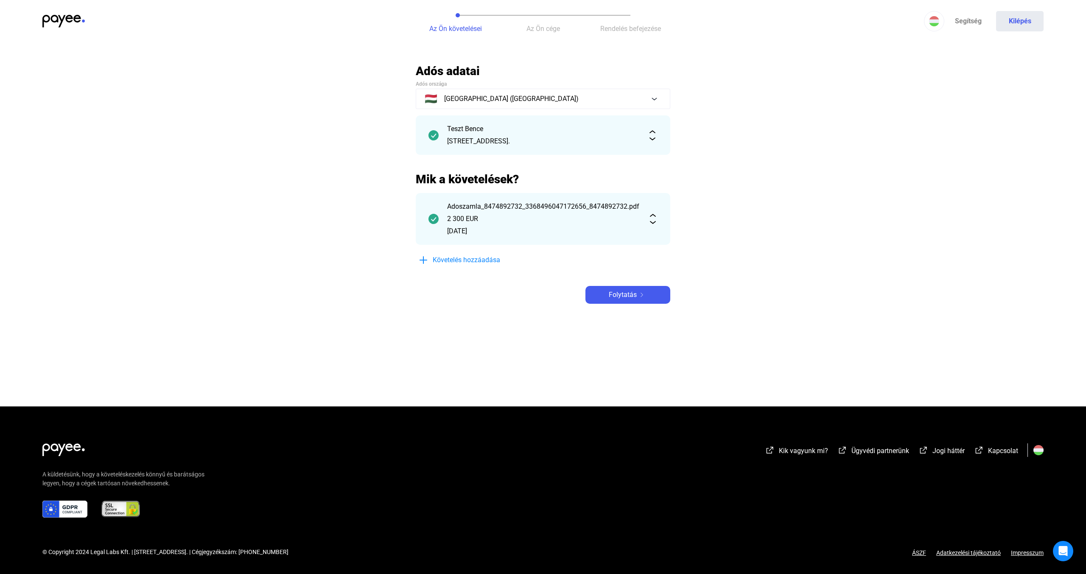 This screenshot has height=574, width=1086. I want to click on button: plus-blueKövetelés hozzáadása, so click(480, 260).